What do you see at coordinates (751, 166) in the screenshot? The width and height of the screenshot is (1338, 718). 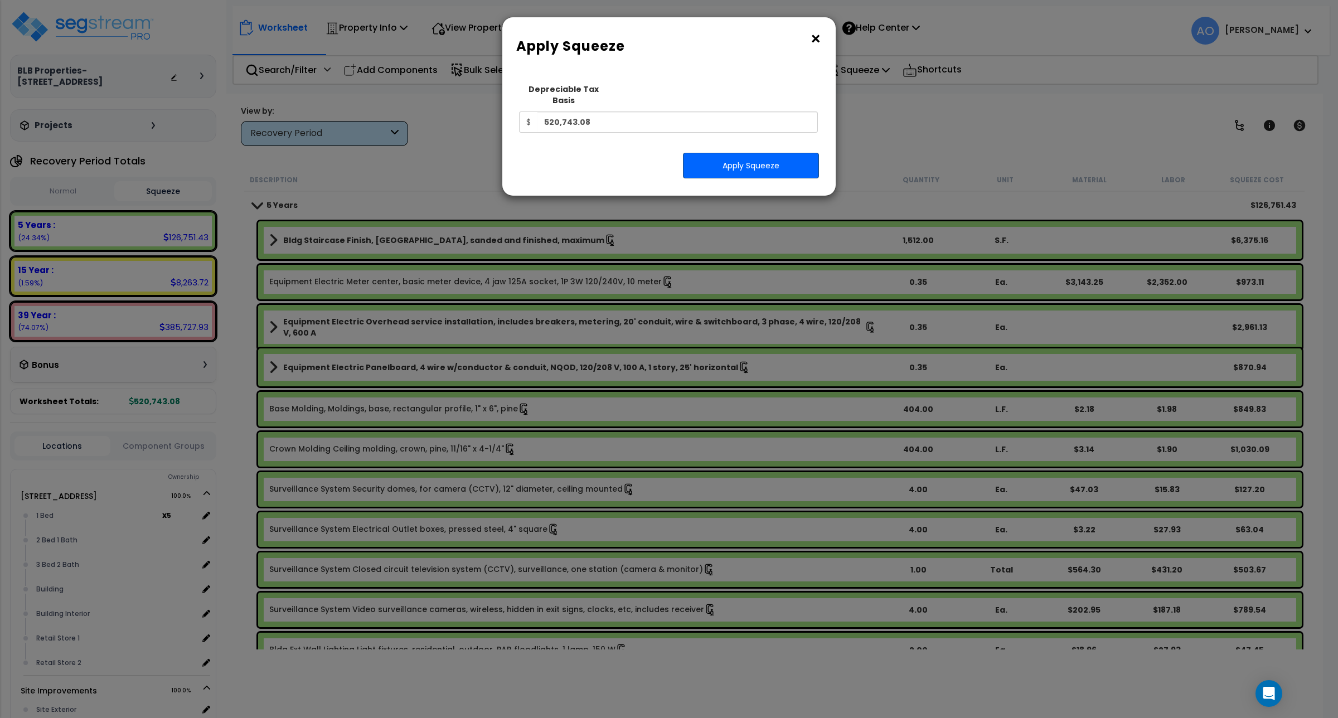 I see `button: Apply Squeeze` at bounding box center [751, 166].